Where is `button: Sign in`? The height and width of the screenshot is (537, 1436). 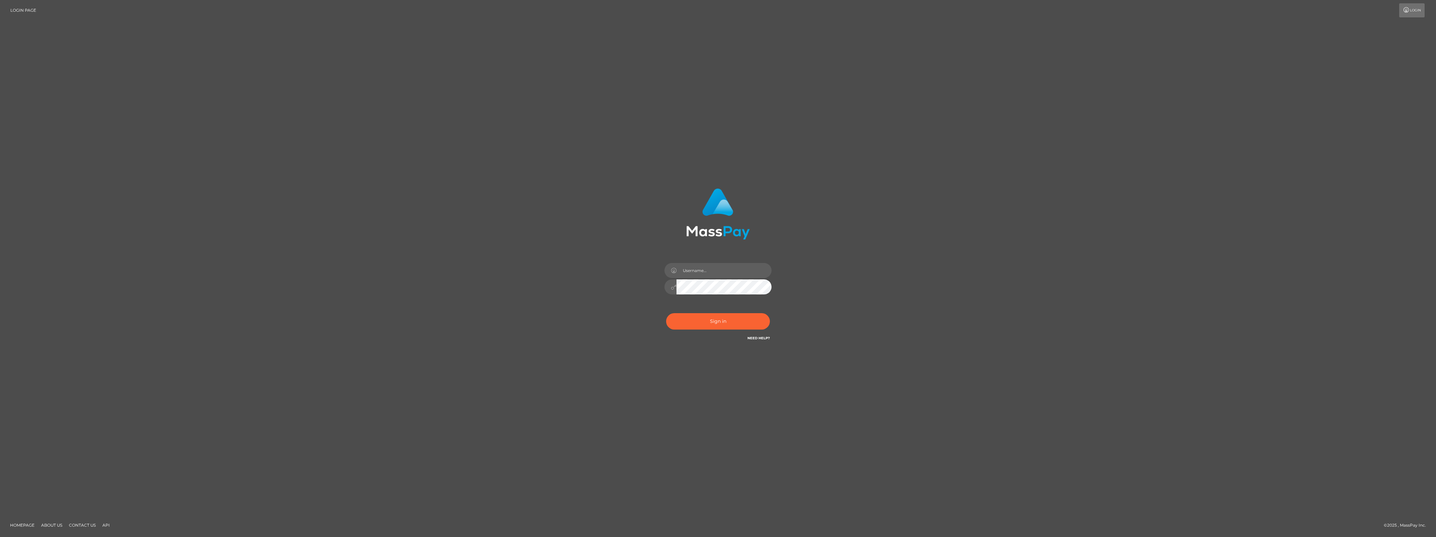
button: Sign in is located at coordinates (718, 321).